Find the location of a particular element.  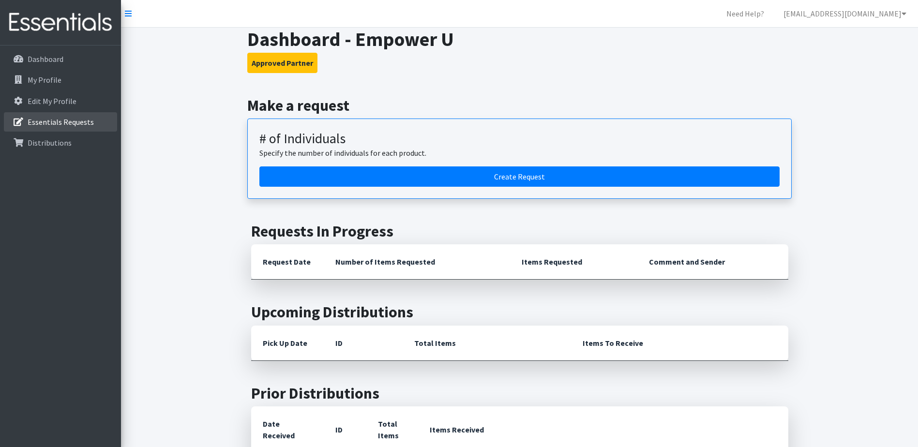

p: My Profile is located at coordinates (45, 80).